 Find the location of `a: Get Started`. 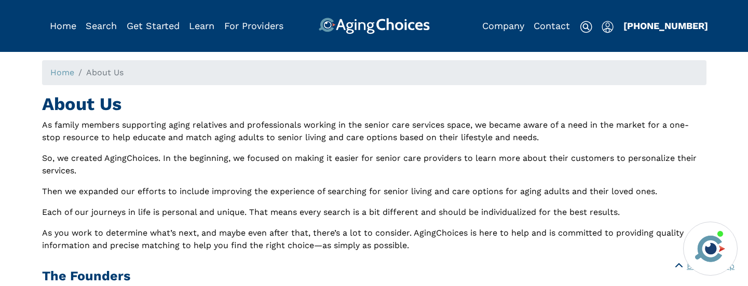

a: Get Started is located at coordinates (153, 25).